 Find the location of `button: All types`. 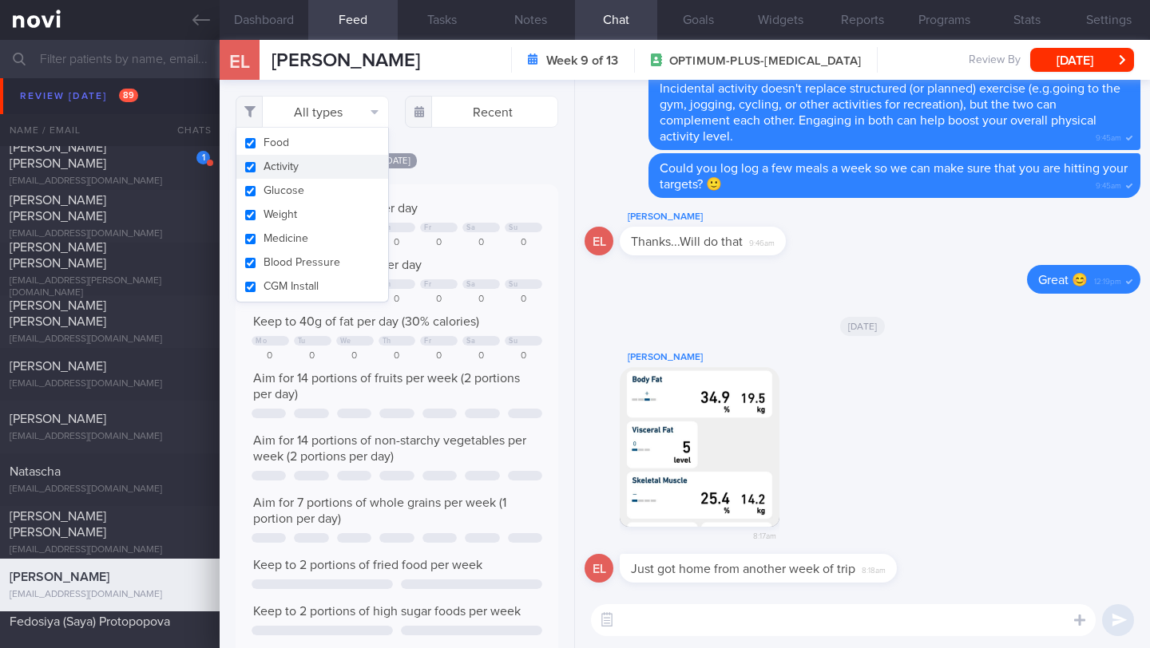

button: All types is located at coordinates (312, 112).